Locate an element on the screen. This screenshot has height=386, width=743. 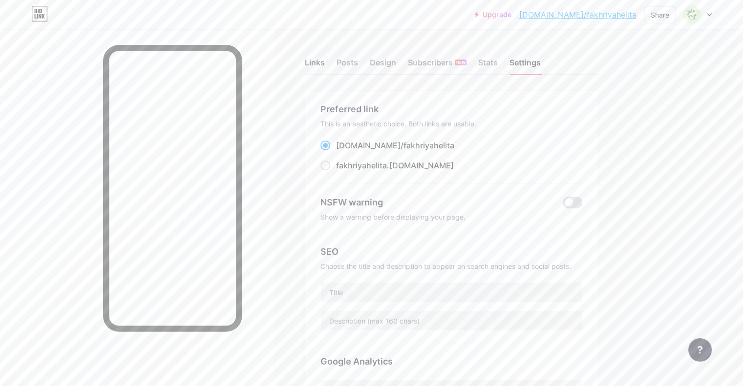
a: Upgrade is located at coordinates (493, 15).